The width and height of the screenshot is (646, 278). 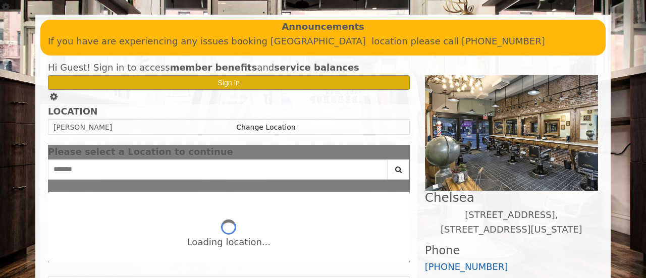 What do you see at coordinates (229, 172) in the screenshot?
I see `div: Center Select` at bounding box center [229, 172].